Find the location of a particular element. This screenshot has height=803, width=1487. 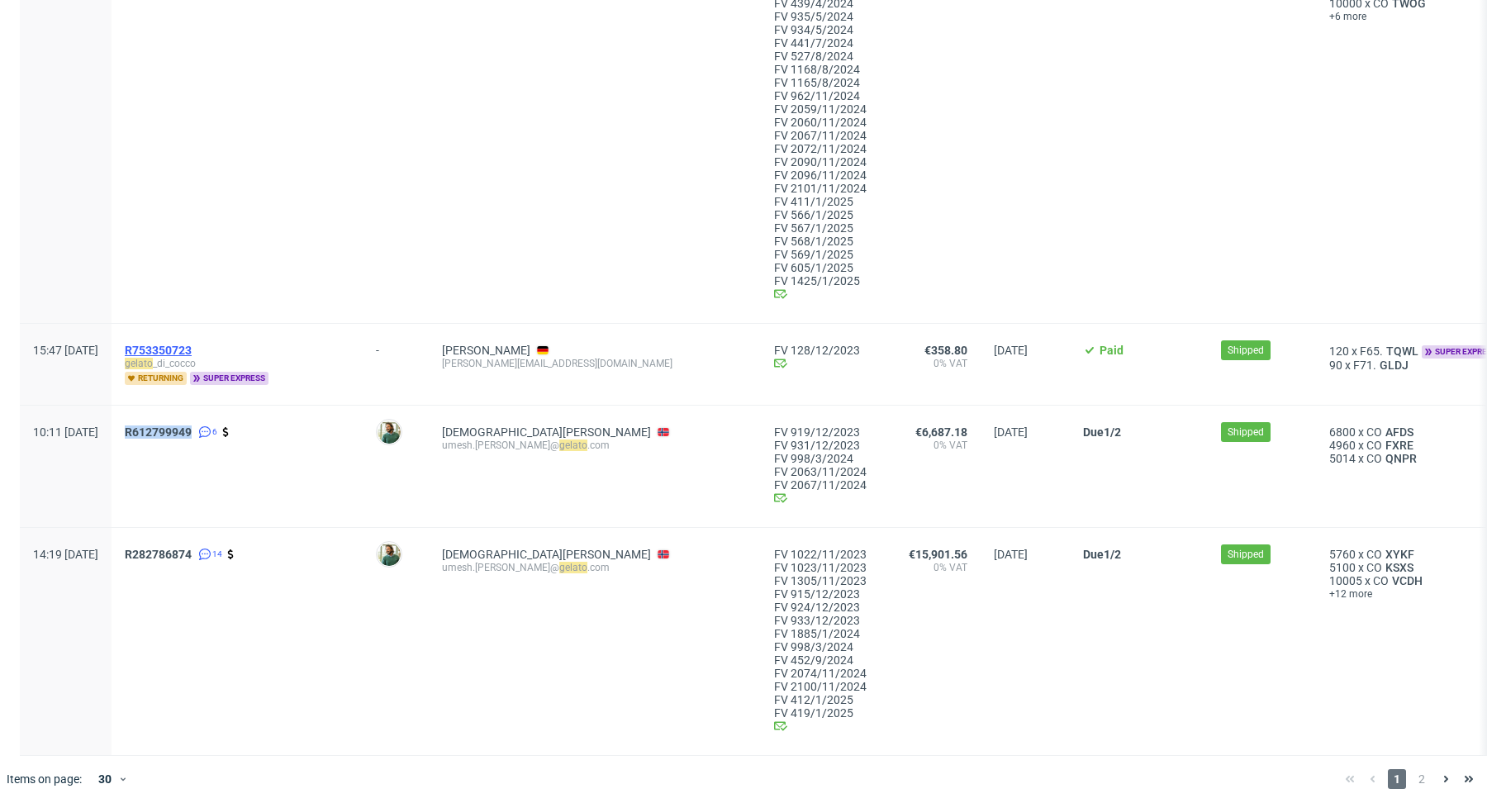

a: GLDJ is located at coordinates (1393, 365).